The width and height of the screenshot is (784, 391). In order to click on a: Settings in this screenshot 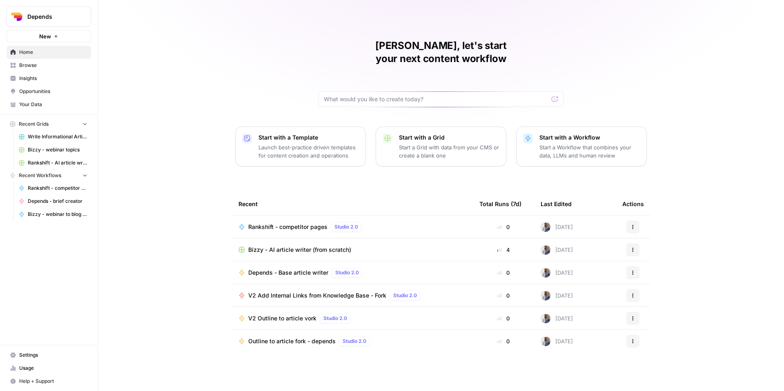, I will do `click(49, 355)`.